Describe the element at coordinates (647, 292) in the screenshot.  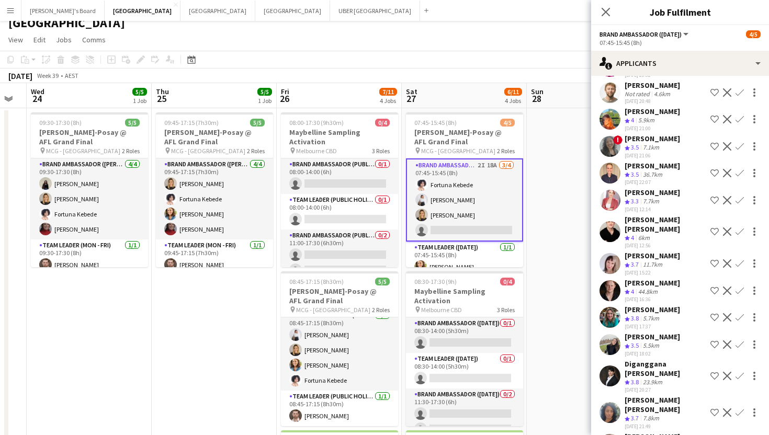
I see `div: 44.8km` at that location.